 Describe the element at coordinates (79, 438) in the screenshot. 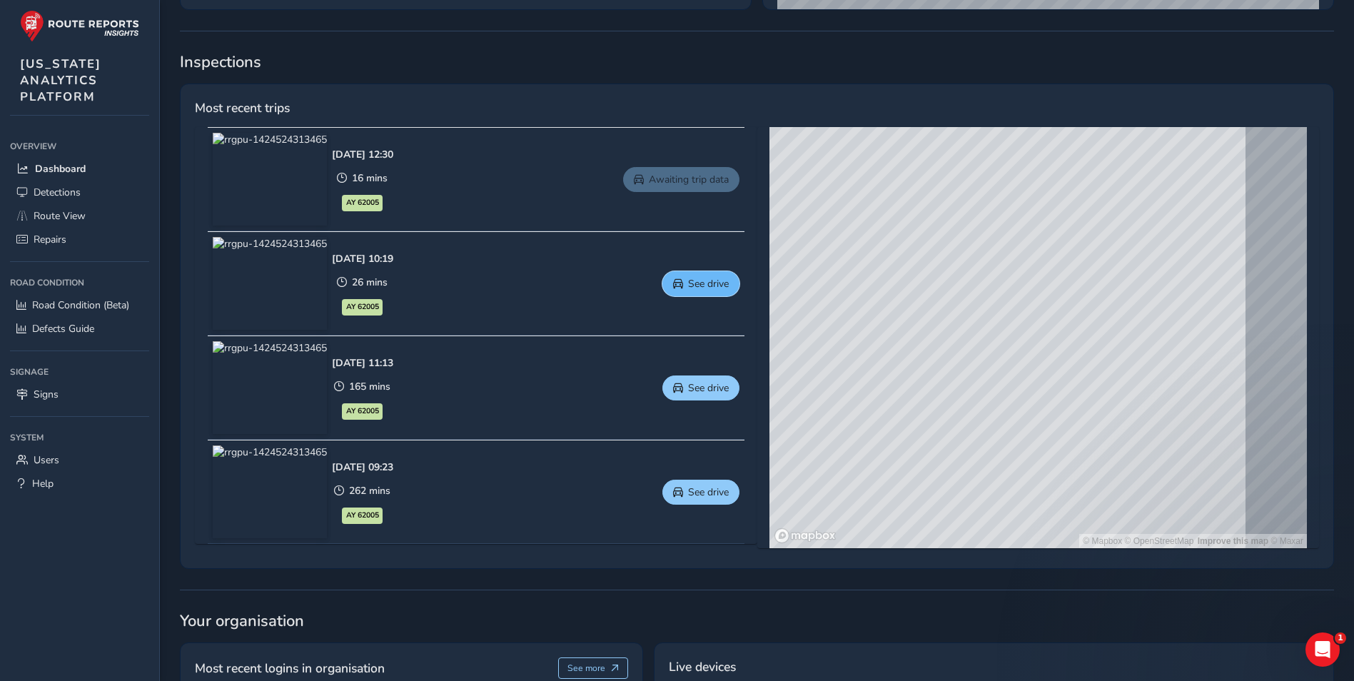

I see `div: System` at that location.